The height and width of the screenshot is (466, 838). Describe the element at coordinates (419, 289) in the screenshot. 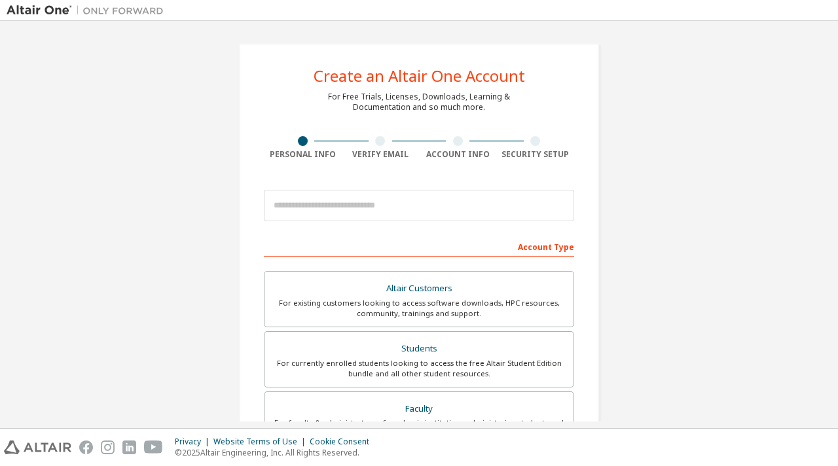

I see `div: Altair Customers` at that location.